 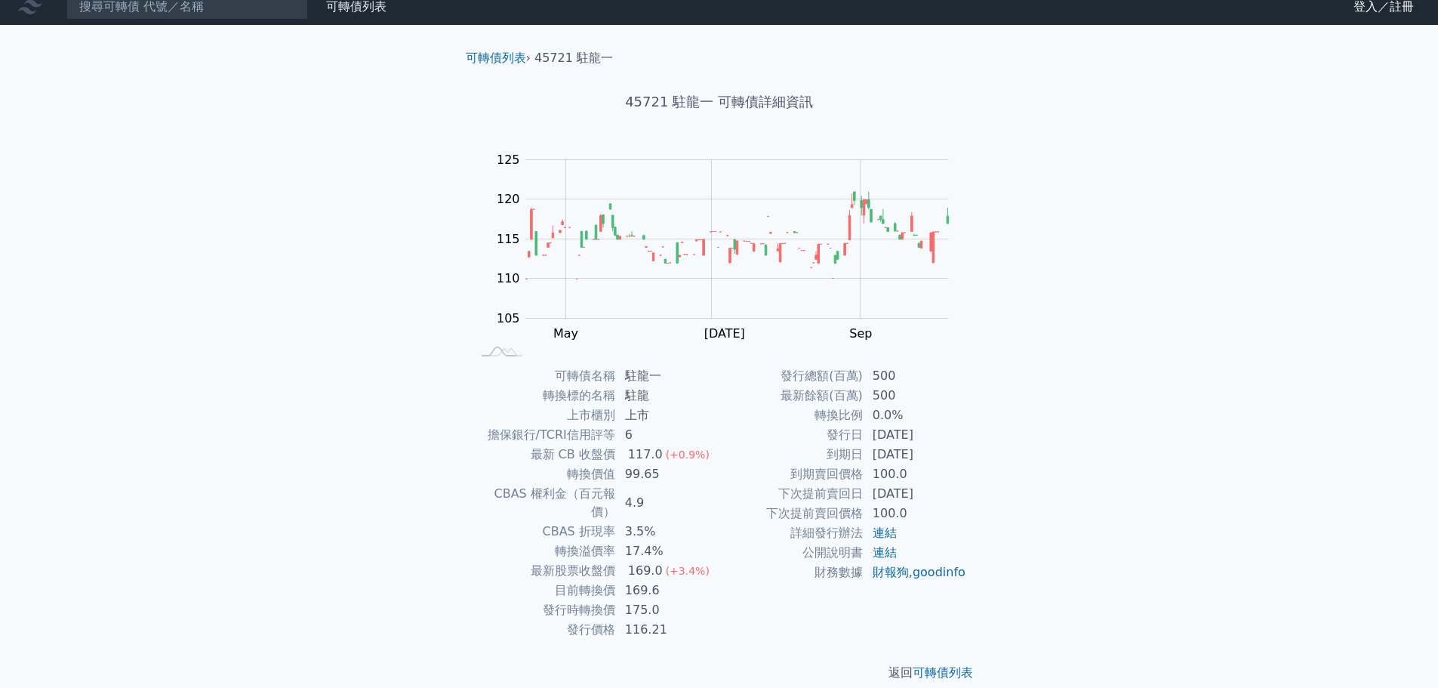 What do you see at coordinates (544, 474) in the screenshot?
I see `td: 轉換價值` at bounding box center [544, 474].